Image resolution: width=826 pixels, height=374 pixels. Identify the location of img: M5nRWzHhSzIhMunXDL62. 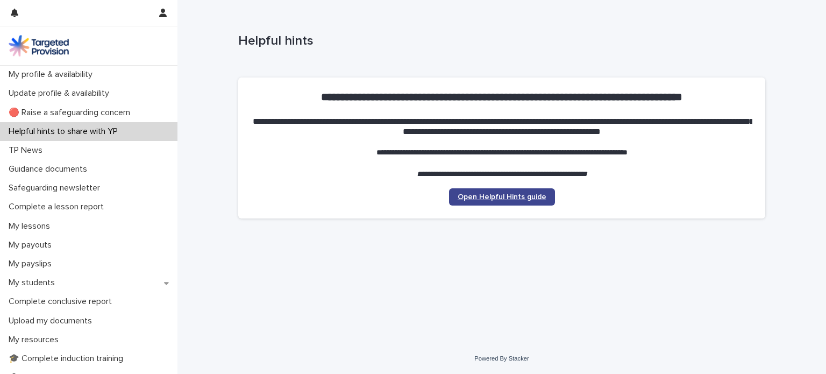
(39, 46).